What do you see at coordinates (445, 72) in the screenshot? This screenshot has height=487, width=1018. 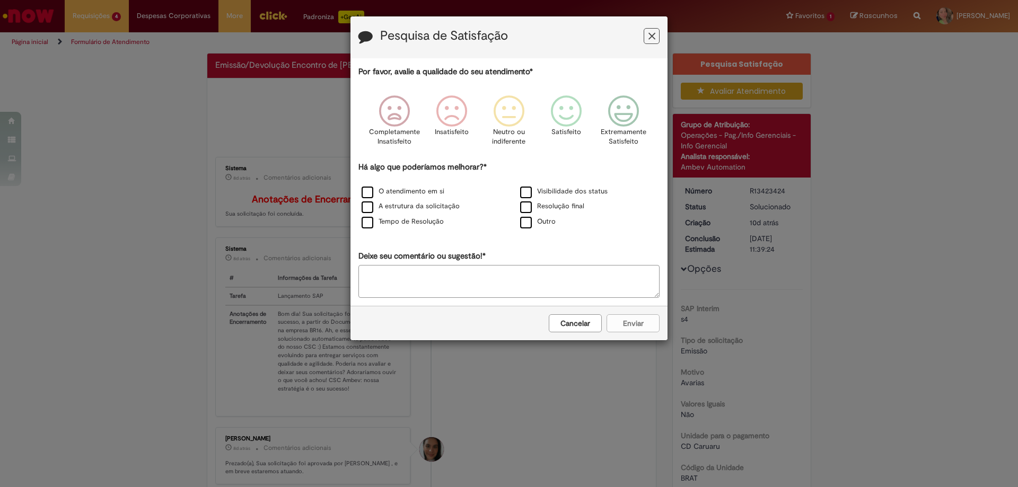 I see `label: Por favor, avalie a qualidade do seu atendimento*` at bounding box center [445, 72].